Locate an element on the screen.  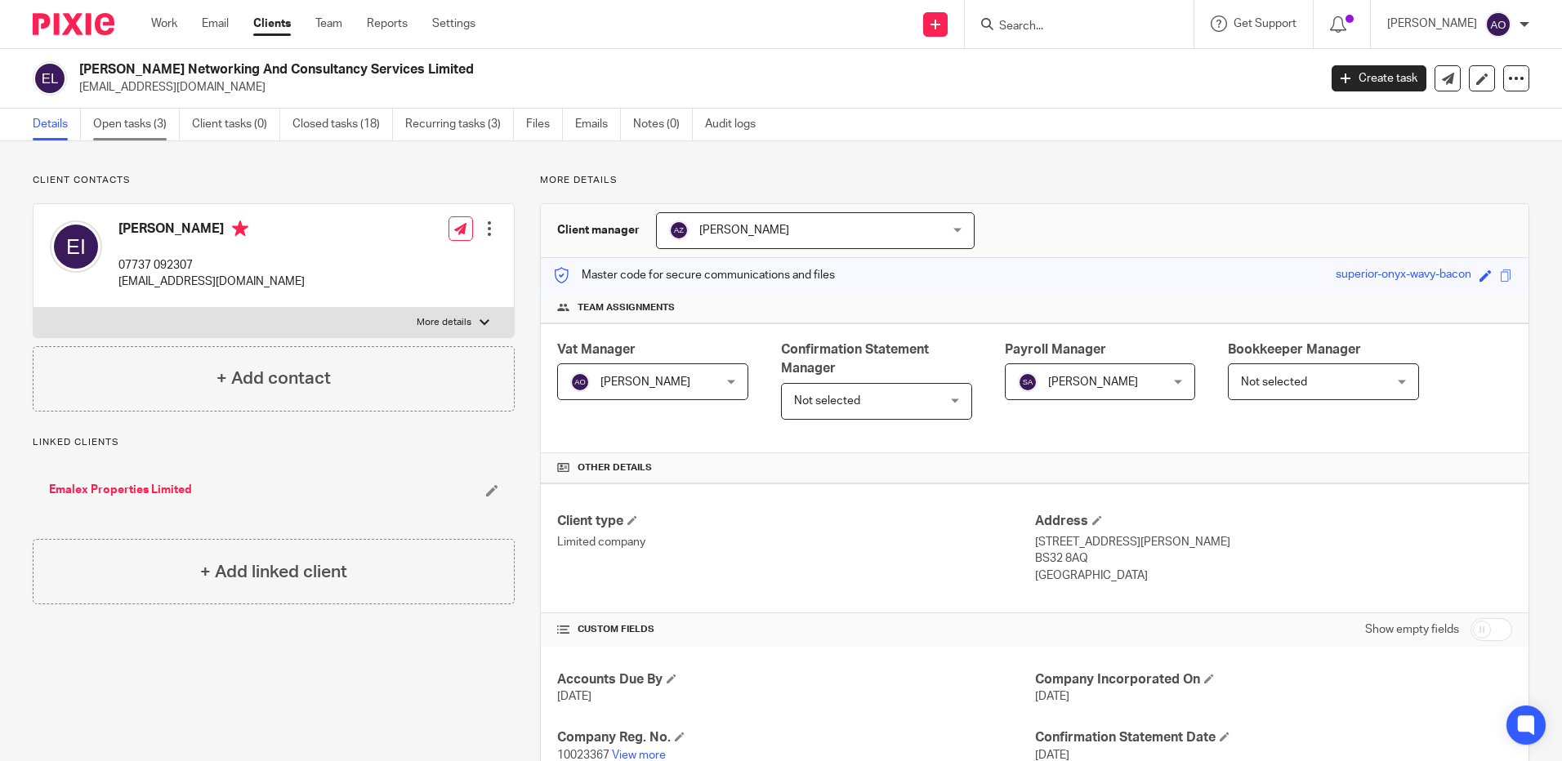
span: 10023367 is located at coordinates (583, 756).